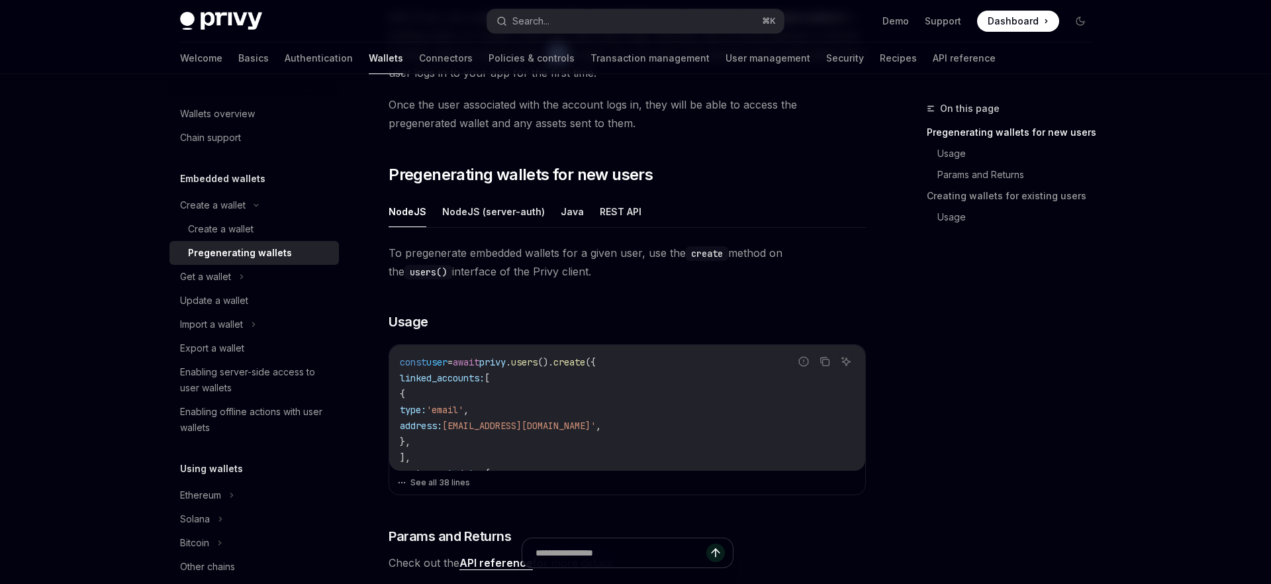 This screenshot has height=584, width=1271. I want to click on span: ⌘ K, so click(769, 21).